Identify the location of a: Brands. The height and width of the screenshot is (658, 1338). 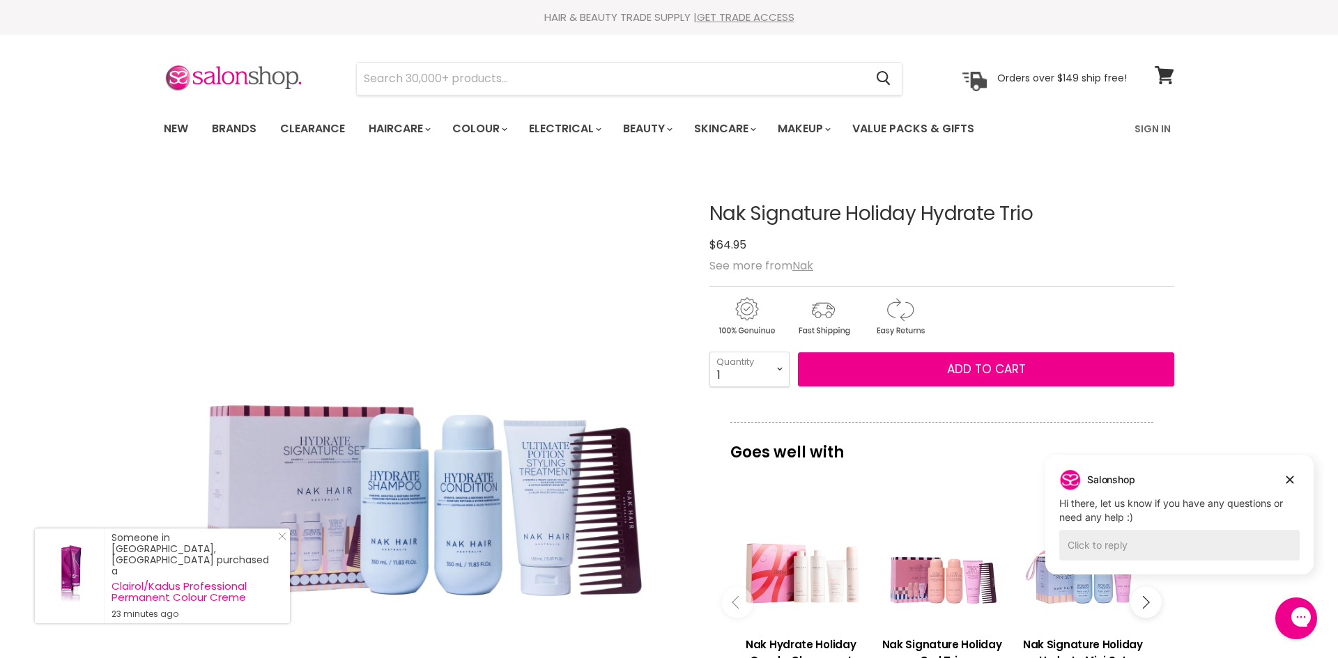
(234, 129).